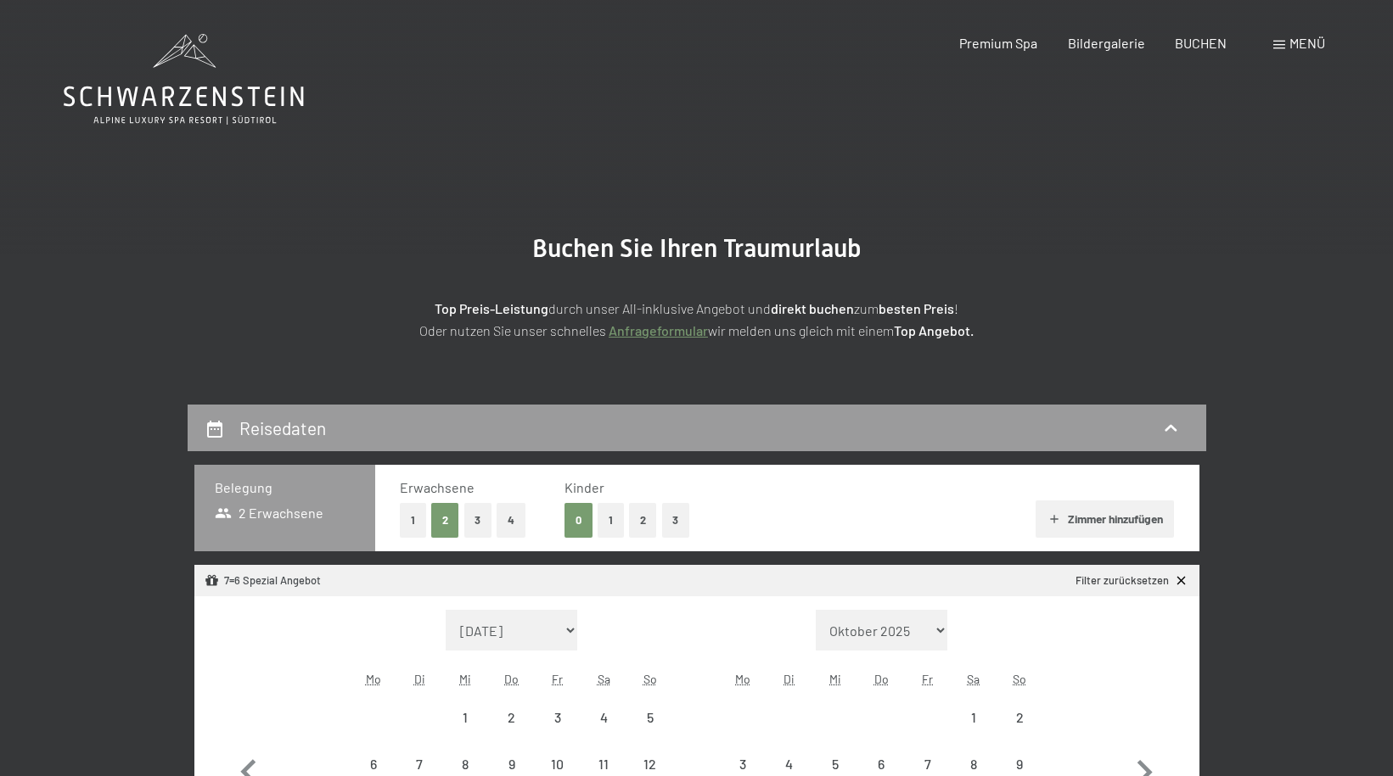 The image size is (1393, 776). What do you see at coordinates (603, 718) in the screenshot?
I see `div: Sat Oct 04 2025` at bounding box center [603, 718].